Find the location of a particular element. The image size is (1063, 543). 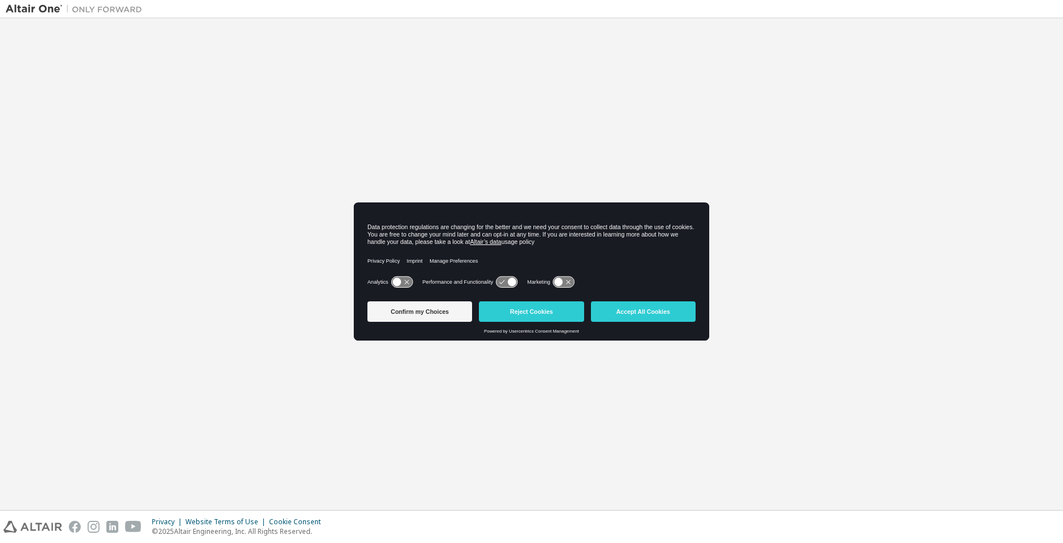

img: linkedin.svg is located at coordinates (112, 527).